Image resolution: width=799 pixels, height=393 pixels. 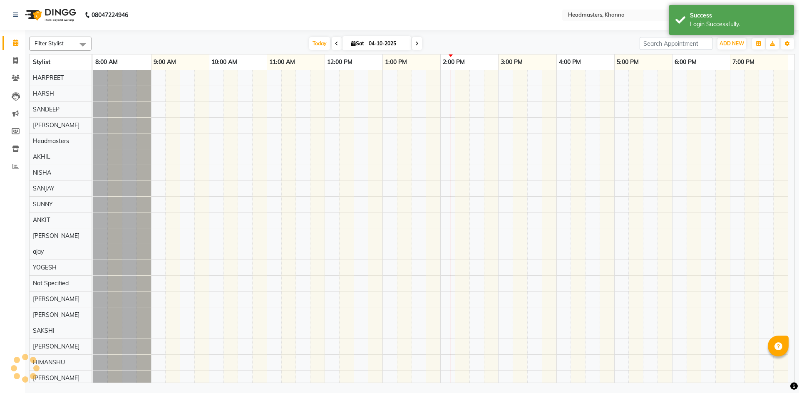 I want to click on div: Login Successfully., so click(x=738, y=24).